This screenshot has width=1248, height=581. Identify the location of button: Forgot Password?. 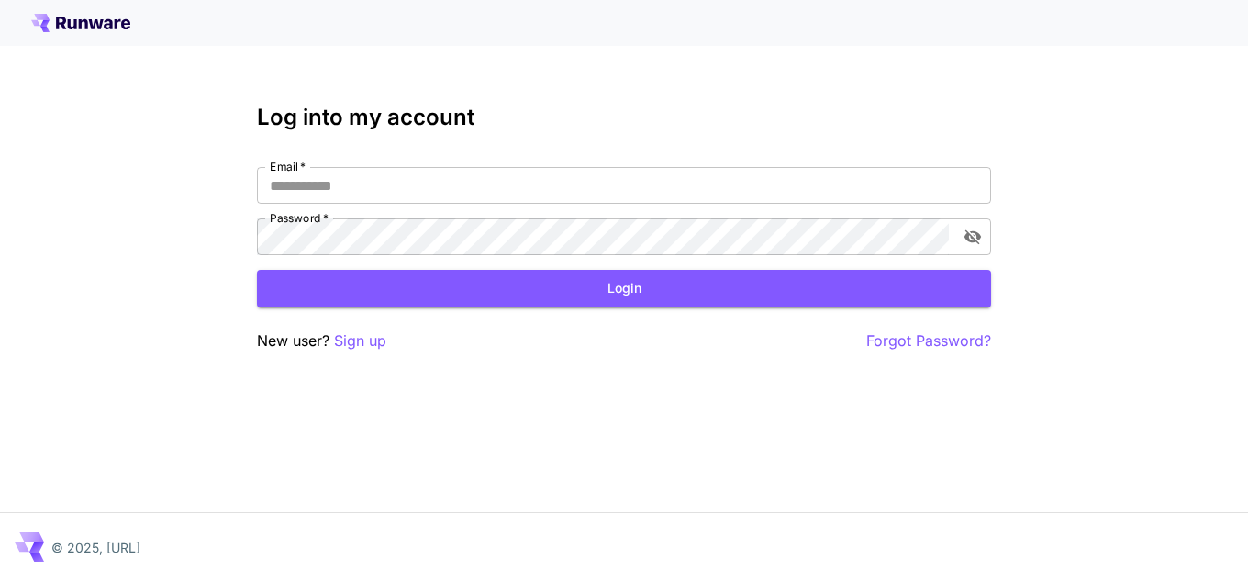
(929, 340).